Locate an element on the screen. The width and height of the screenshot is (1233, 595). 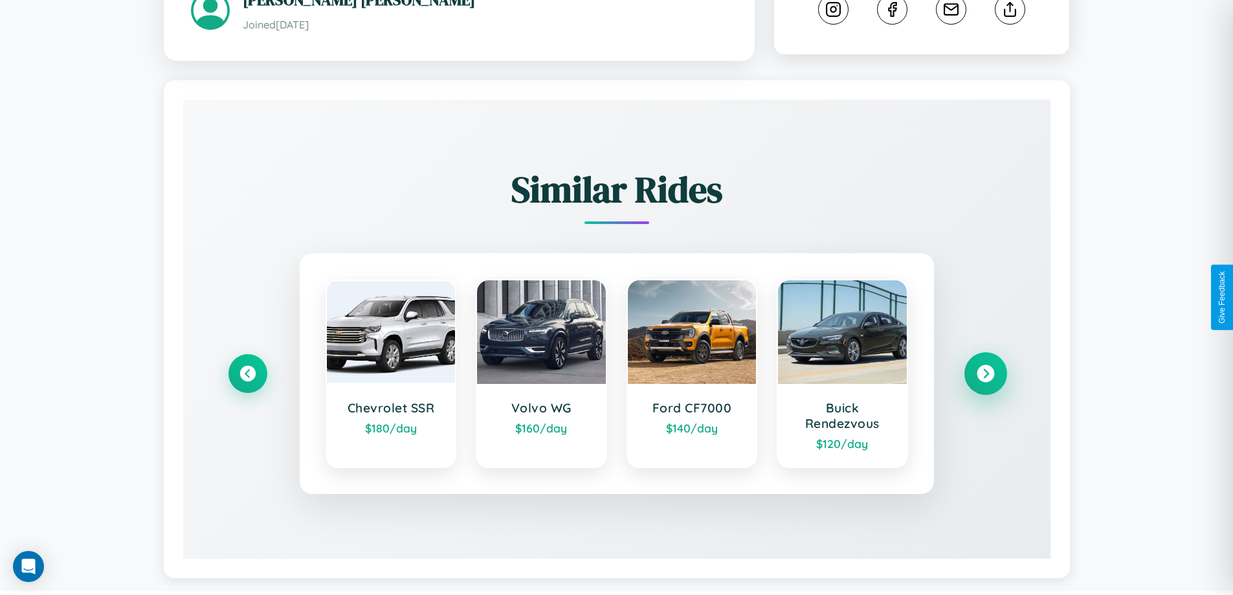
a: Ford CF7000$140/day is located at coordinates (692, 373).